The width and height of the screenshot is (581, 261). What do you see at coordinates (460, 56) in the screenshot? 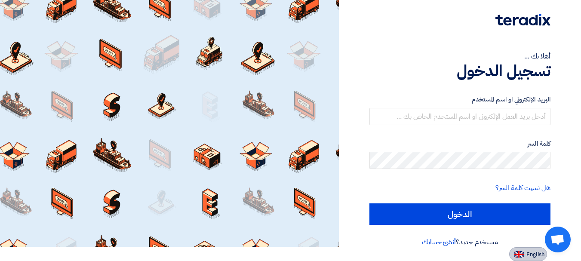
I see `div: أهلا بك ...` at bounding box center [460, 56].